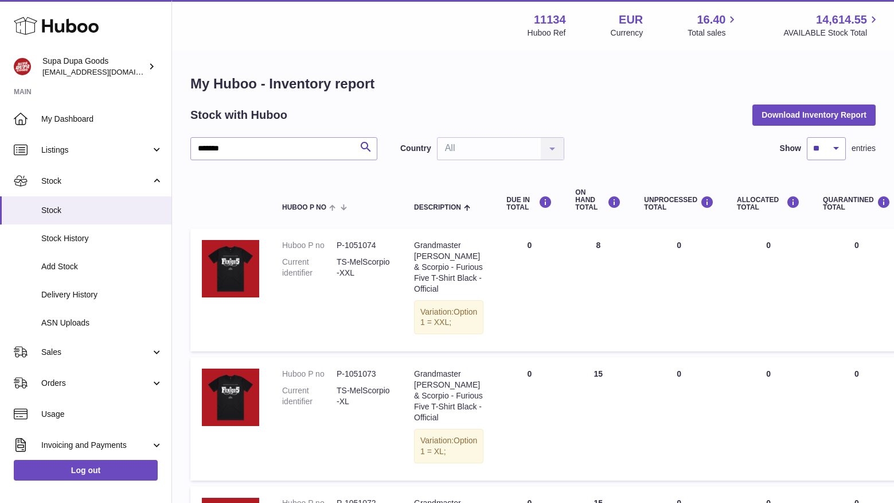 The image size is (894, 503). I want to click on a: 16.40 Total sales, so click(713, 25).